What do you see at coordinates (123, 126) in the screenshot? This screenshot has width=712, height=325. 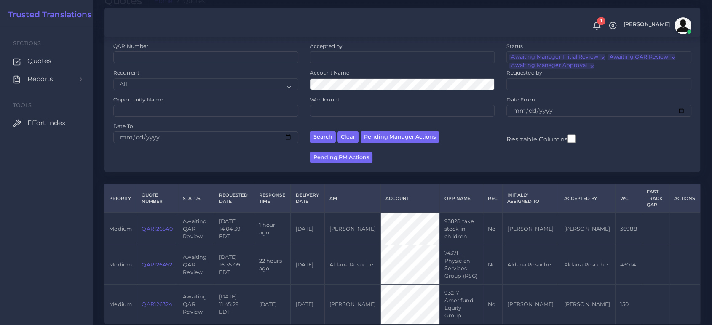 I see `label: Date To` at bounding box center [123, 126].